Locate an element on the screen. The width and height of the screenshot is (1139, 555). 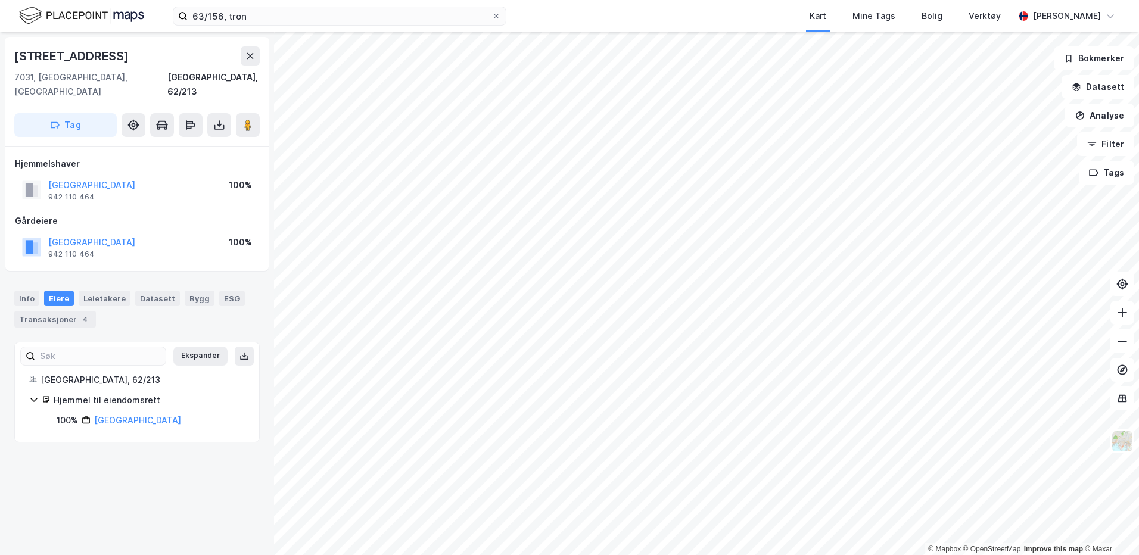
button: Tags is located at coordinates (1106, 173).